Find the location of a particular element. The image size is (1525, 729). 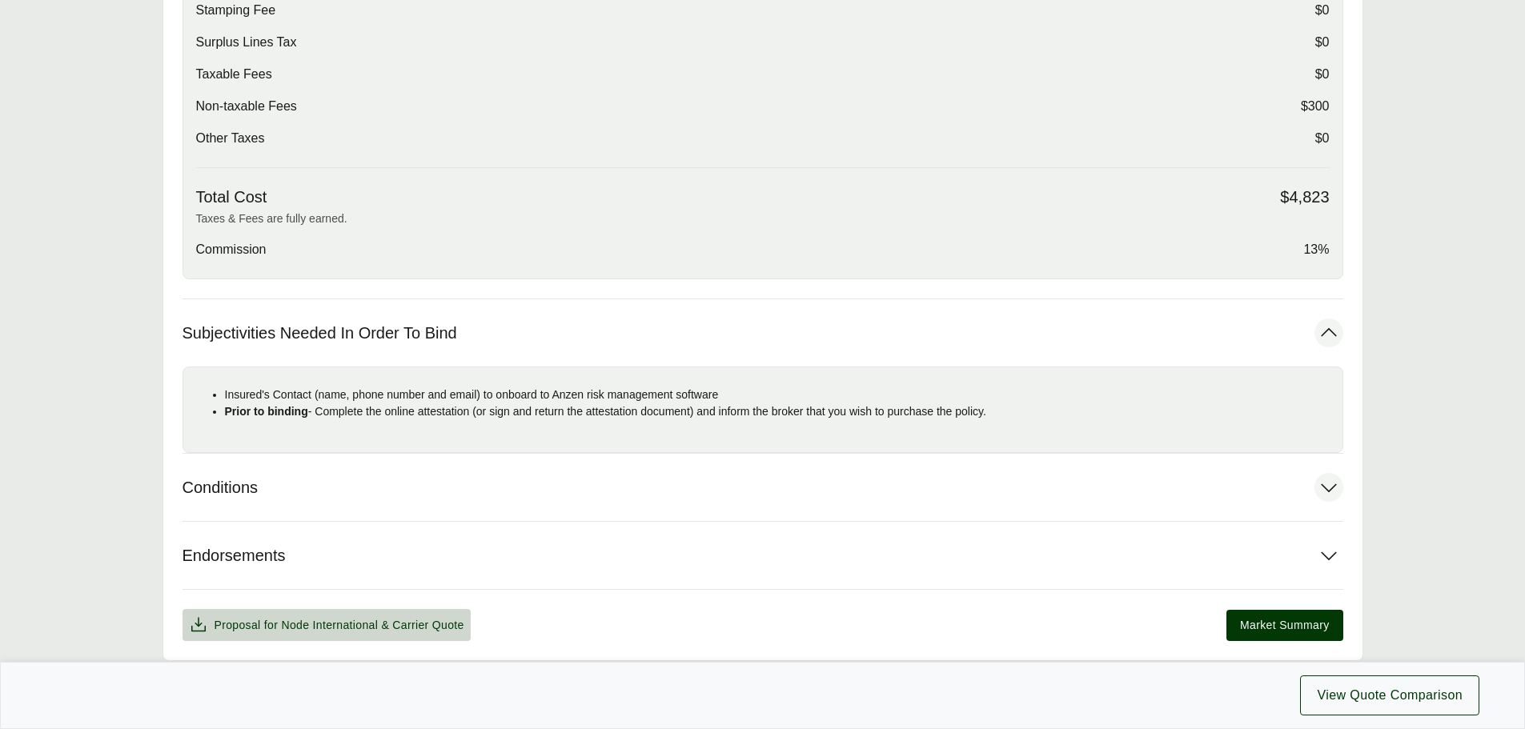

button: Proposal for Node International & Carrier Quote is located at coordinates (327, 625).